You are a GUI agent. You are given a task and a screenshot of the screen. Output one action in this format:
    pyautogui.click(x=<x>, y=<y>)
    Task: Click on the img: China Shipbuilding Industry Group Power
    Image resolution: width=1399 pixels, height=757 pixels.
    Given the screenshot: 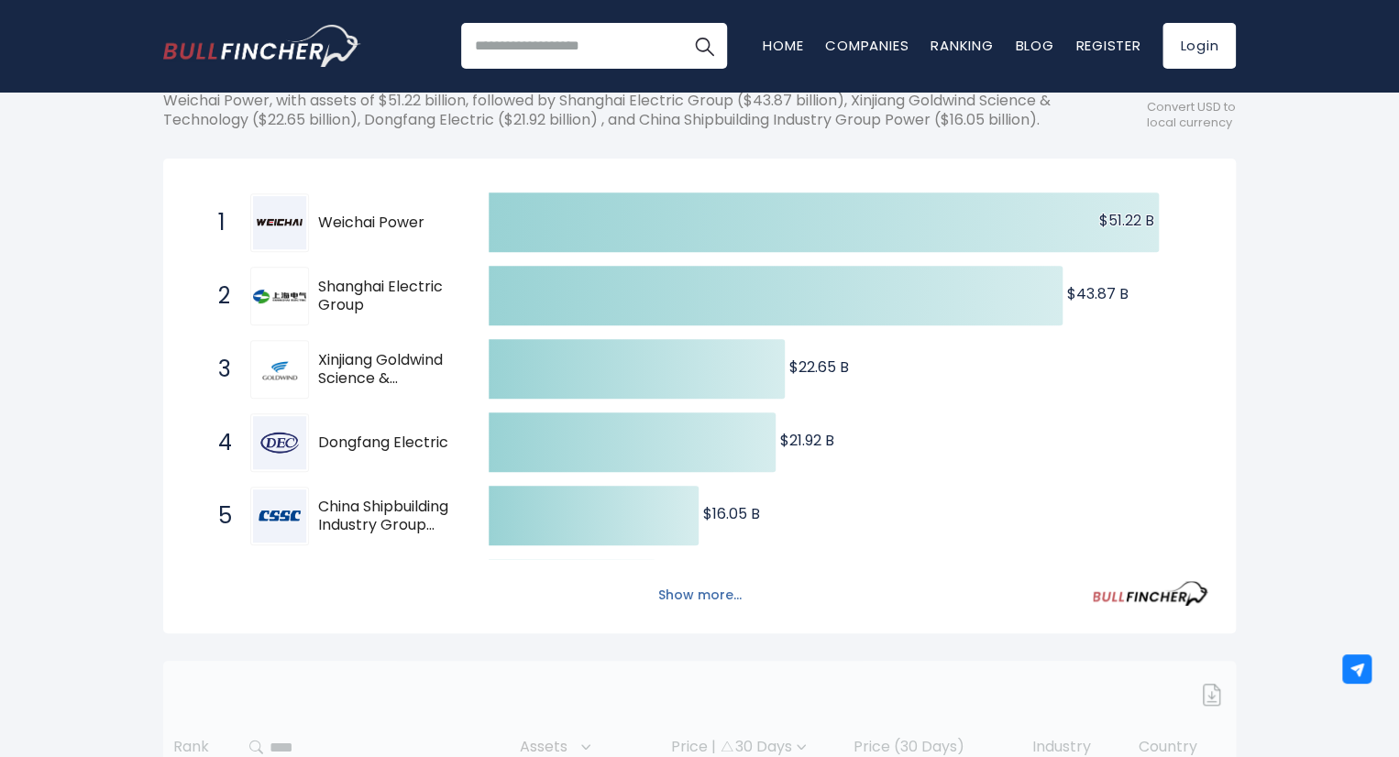 What is the action you would take?
    pyautogui.click(x=280, y=516)
    